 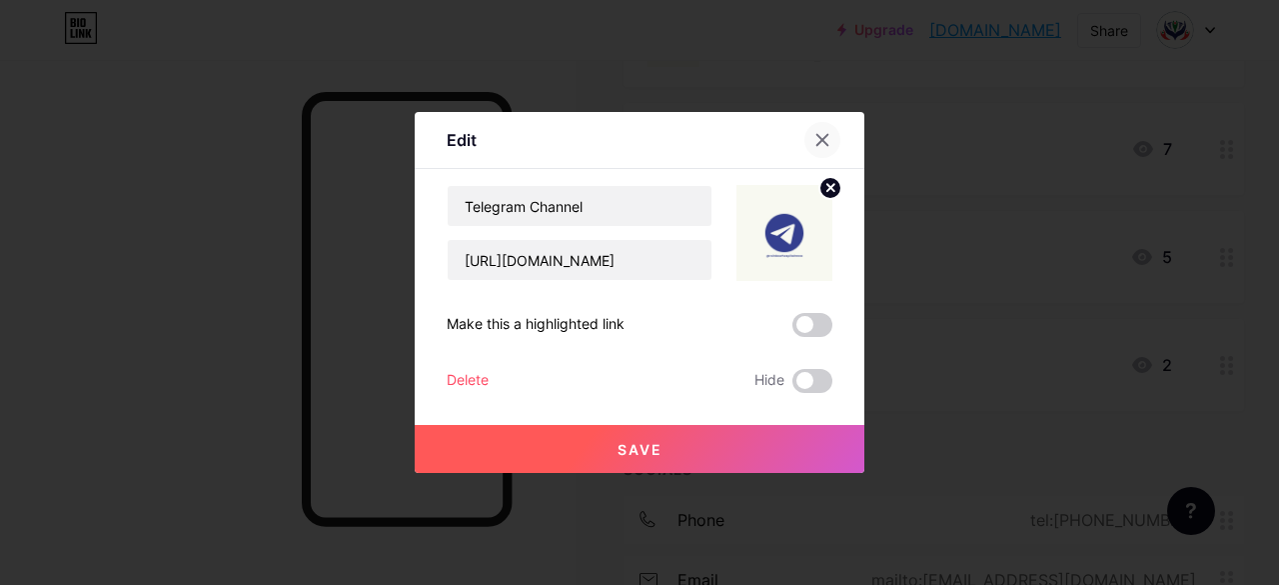 I want to click on span: Save, so click(x=640, y=449).